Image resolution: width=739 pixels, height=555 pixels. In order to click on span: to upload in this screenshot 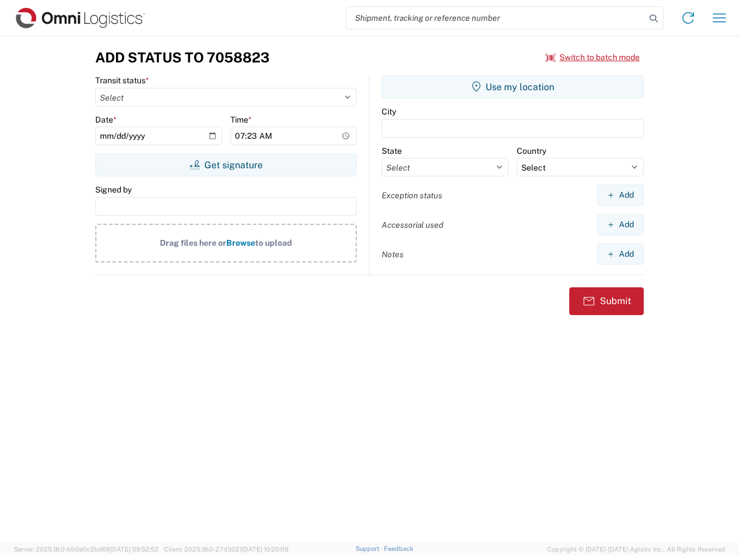, I will do `click(274, 243)`.